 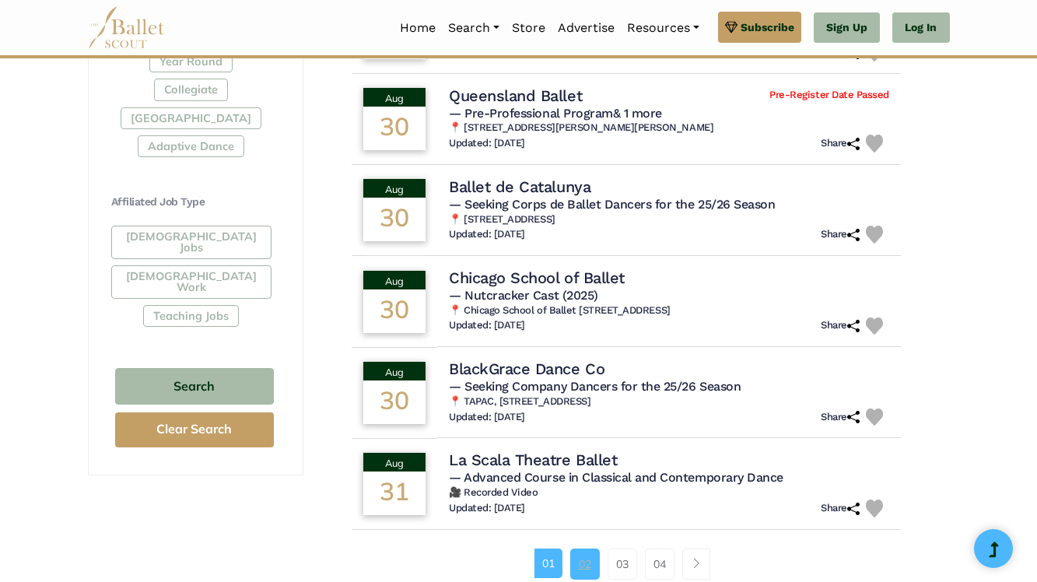 What do you see at coordinates (523, 295) in the screenshot?
I see `span: — Nutcracker Cast (2025)` at bounding box center [523, 295].